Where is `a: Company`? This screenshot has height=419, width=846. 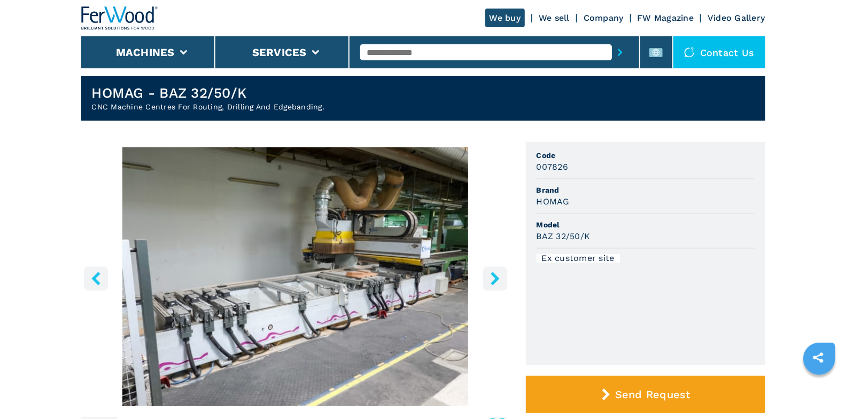
a: Company is located at coordinates (603, 18).